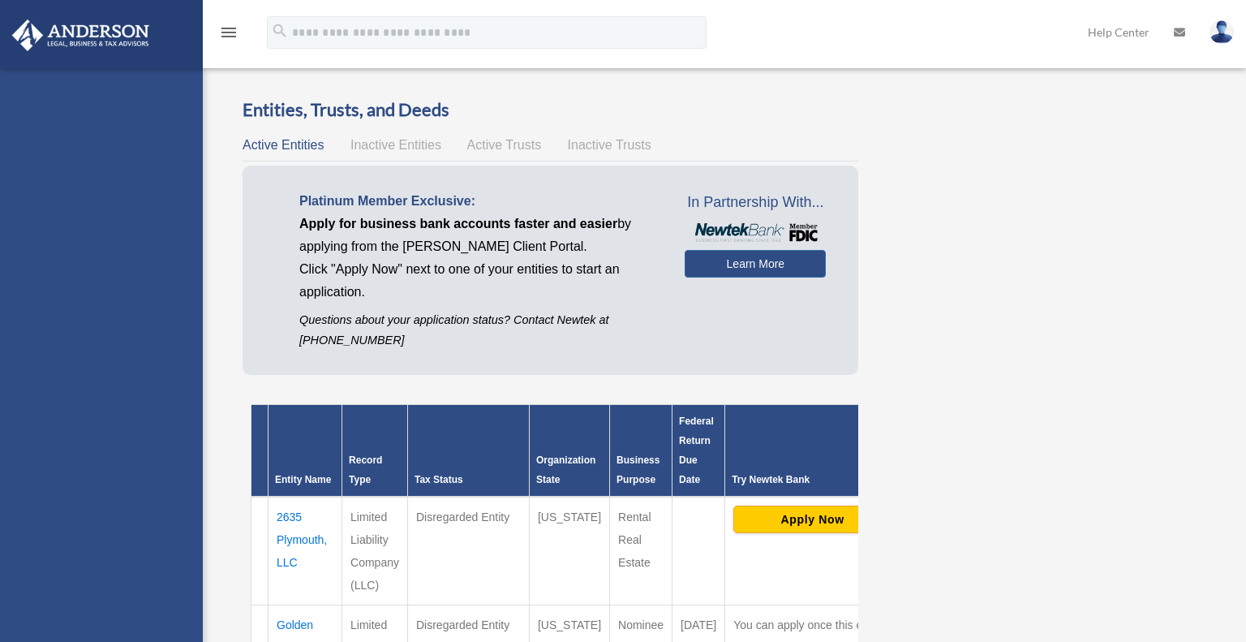 Image resolution: width=1246 pixels, height=642 pixels. I want to click on td: Limited Liability Company (LLC), so click(375, 551).